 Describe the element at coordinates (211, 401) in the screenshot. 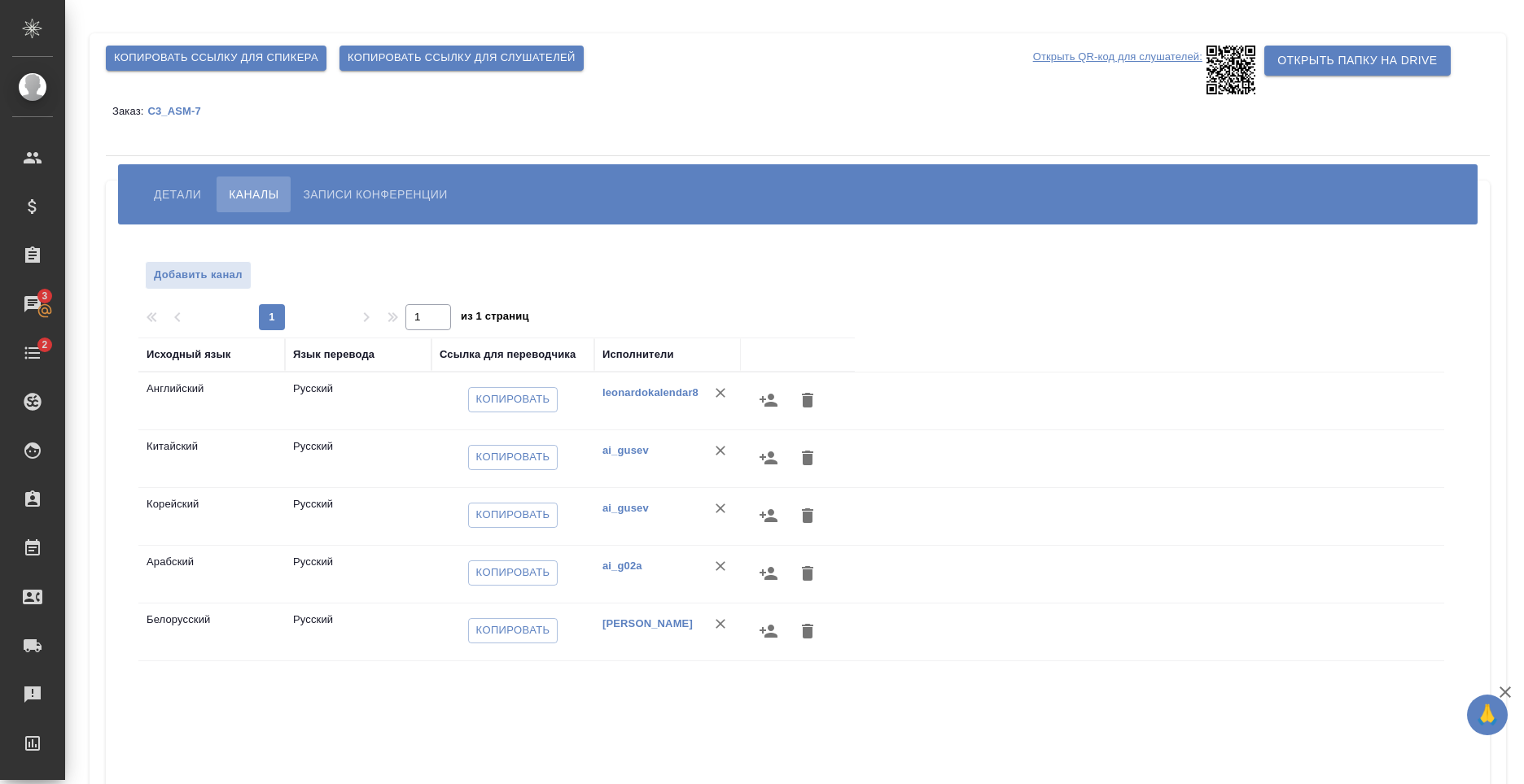

I see `td: Английский` at that location.